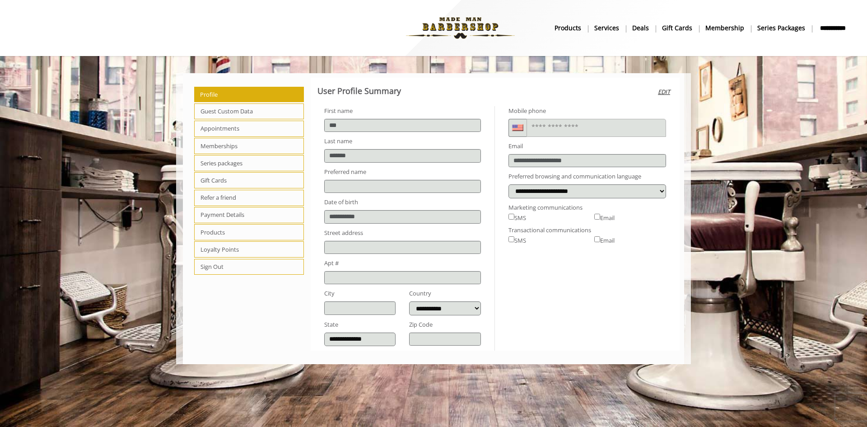 This screenshot has height=427, width=867. Describe the element at coordinates (781, 28) in the screenshot. I see `a: Series packagesSeries packages` at that location.